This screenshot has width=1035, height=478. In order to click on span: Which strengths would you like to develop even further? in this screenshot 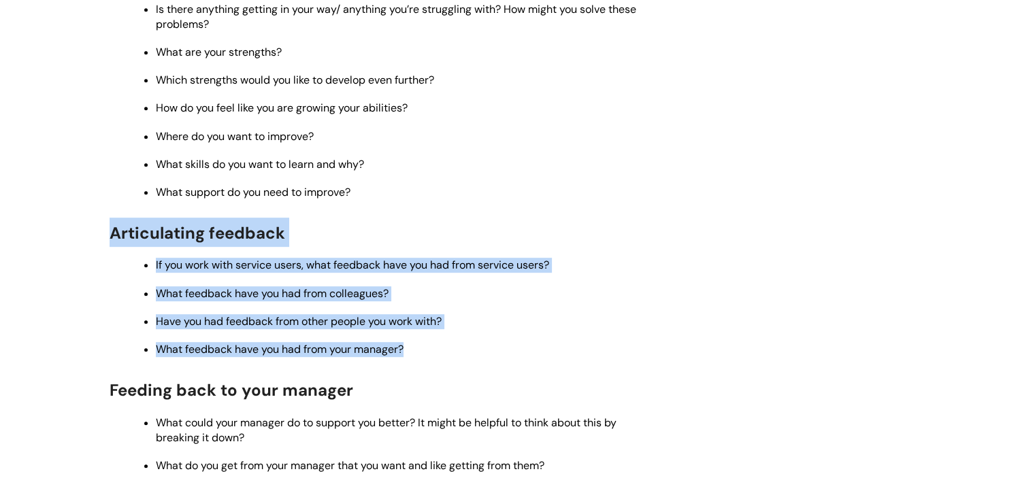, I will do `click(295, 80)`.